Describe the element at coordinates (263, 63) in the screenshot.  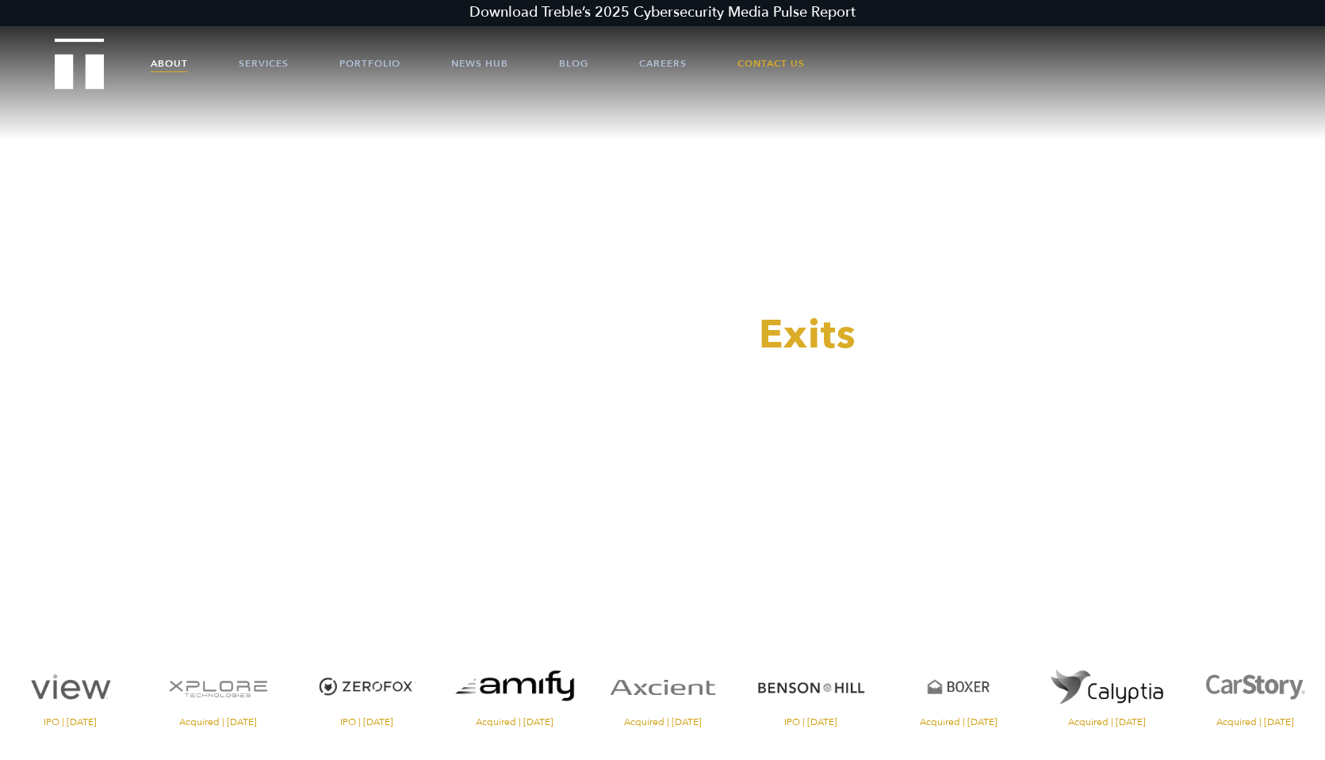
I see `a: Services` at that location.